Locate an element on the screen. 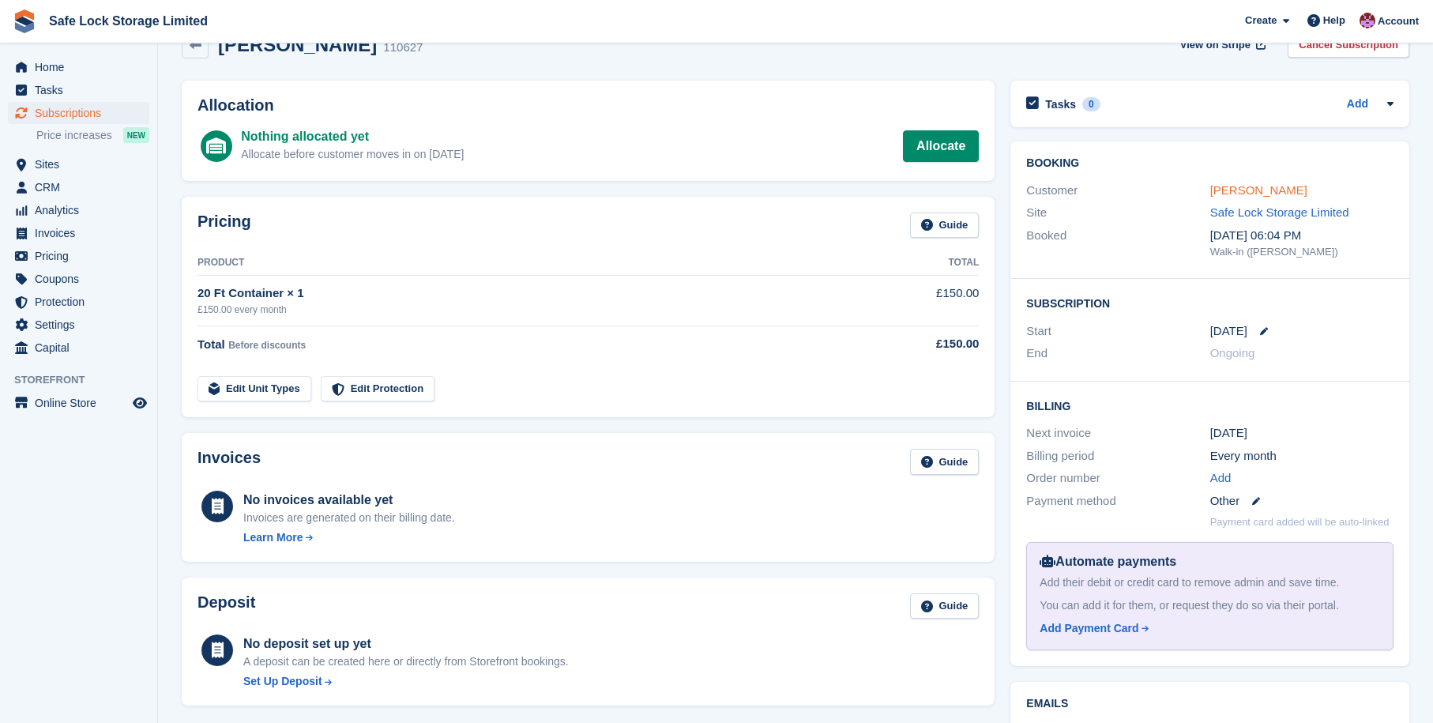 The width and height of the screenshot is (1433, 723). span: Capital is located at coordinates (82, 348).